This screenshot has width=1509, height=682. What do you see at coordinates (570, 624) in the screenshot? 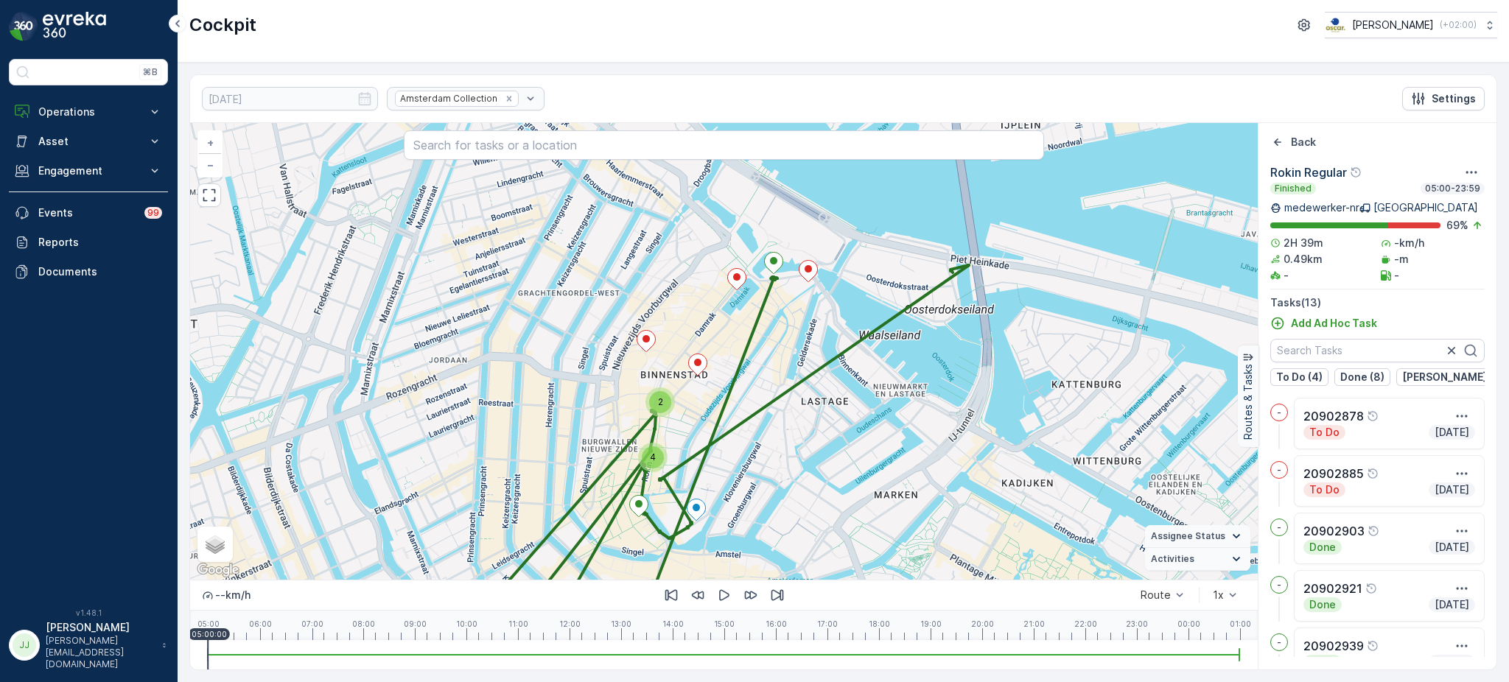
I see `p: 12:00` at bounding box center [570, 624].